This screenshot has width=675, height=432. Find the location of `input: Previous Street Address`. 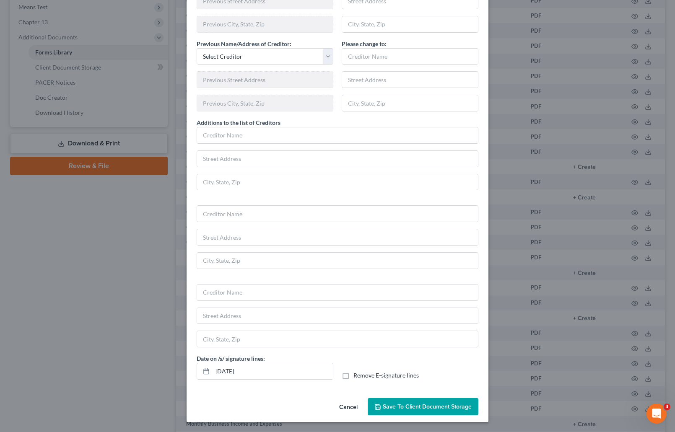

input: Previous Street Address is located at coordinates (265, 80).